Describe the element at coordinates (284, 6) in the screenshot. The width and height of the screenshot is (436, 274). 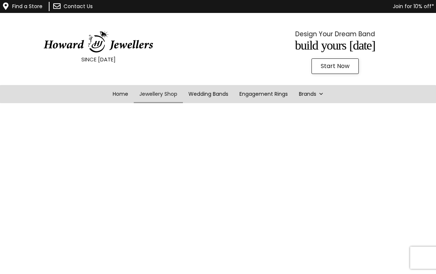
I see `p: Join for 10% off*` at that location.